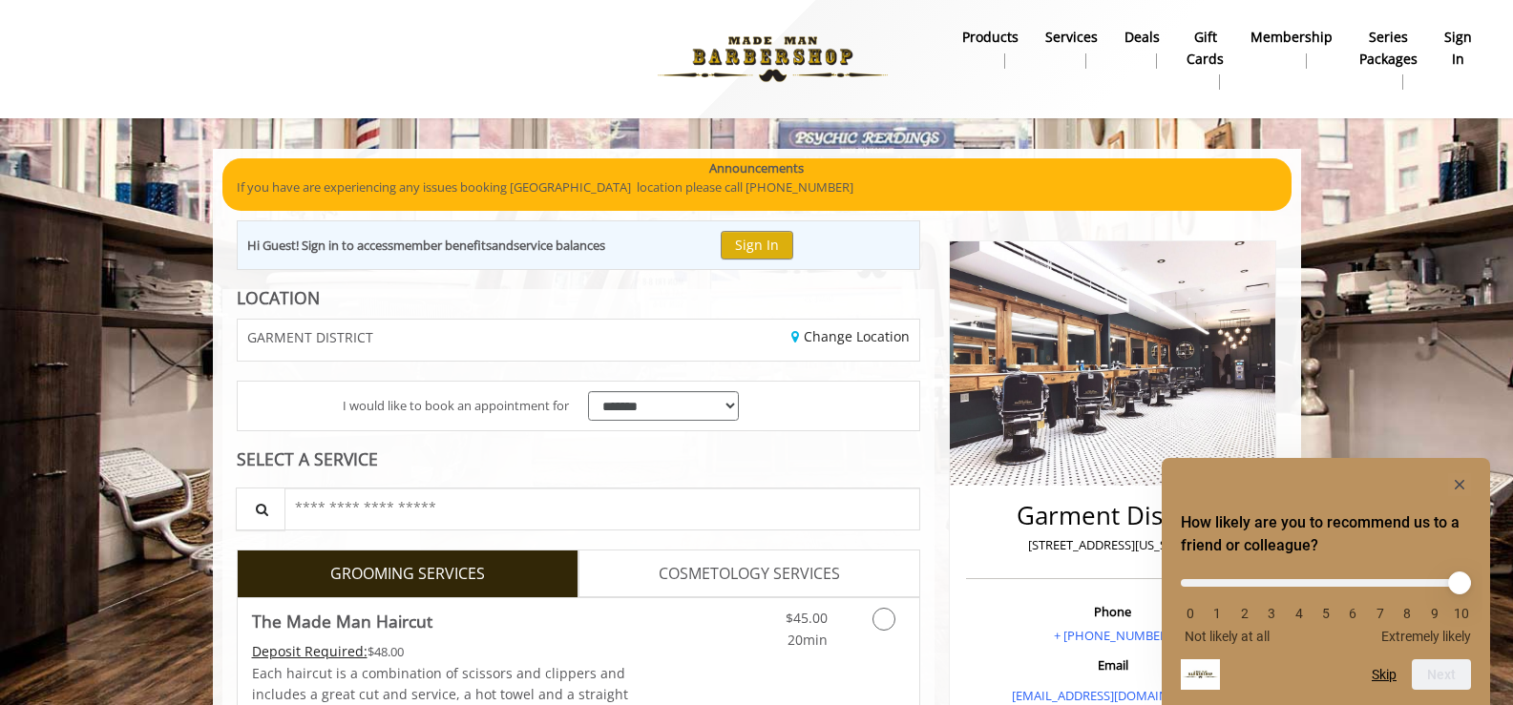 Image resolution: width=1513 pixels, height=705 pixels. What do you see at coordinates (990, 37) in the screenshot?
I see `b: products` at bounding box center [990, 37].